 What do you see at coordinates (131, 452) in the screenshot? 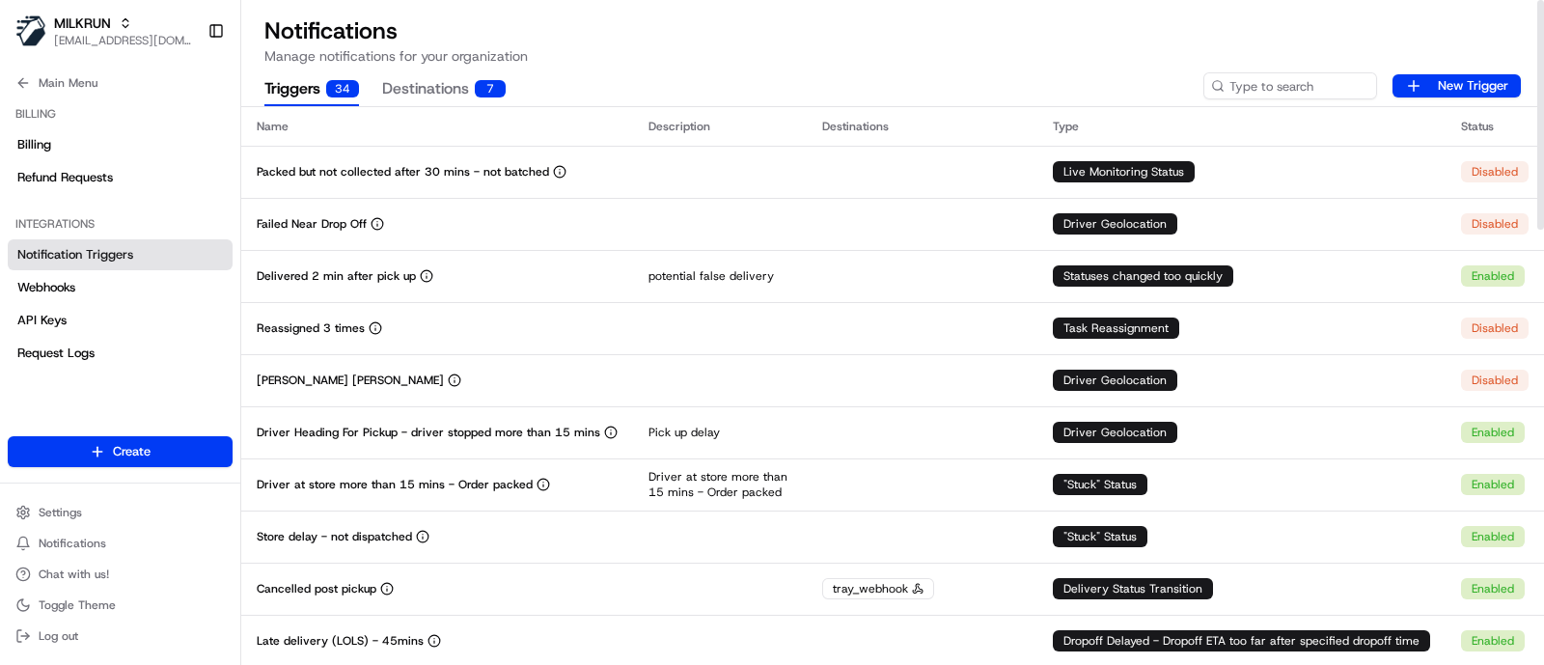
I see `span: Create` at bounding box center [131, 452].